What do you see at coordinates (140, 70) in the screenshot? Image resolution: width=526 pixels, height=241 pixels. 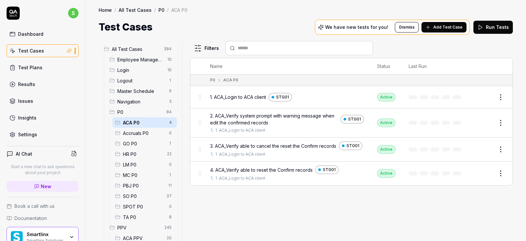 I see `span: Login` at bounding box center [140, 70].